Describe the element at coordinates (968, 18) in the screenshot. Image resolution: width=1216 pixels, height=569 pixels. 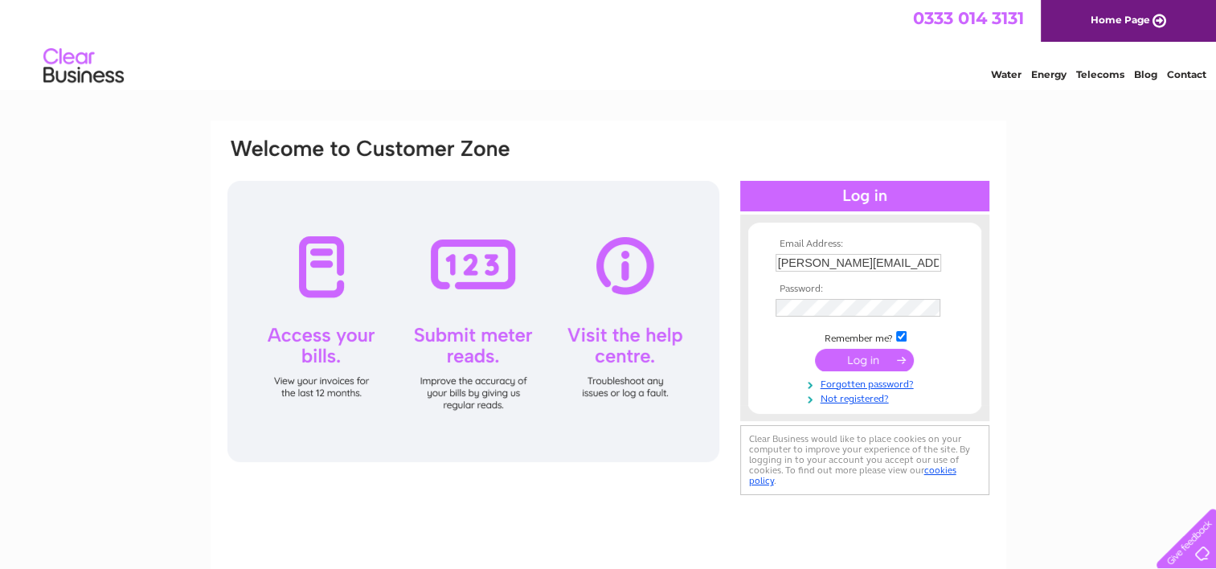
I see `a: 0333 014 3131` at that location.